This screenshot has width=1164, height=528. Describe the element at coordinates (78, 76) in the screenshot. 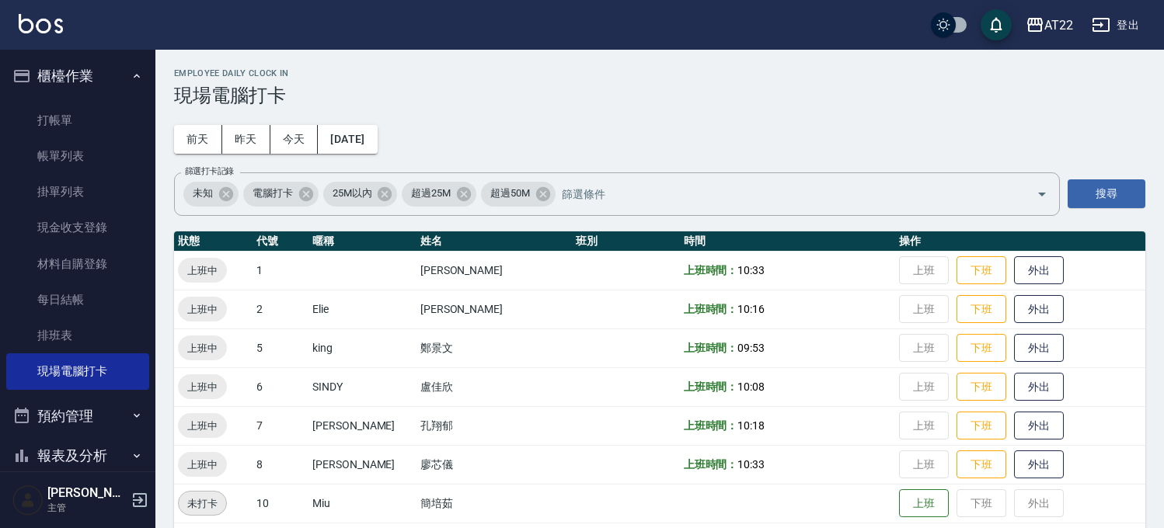

I see `button: 櫃檯作業` at that location.